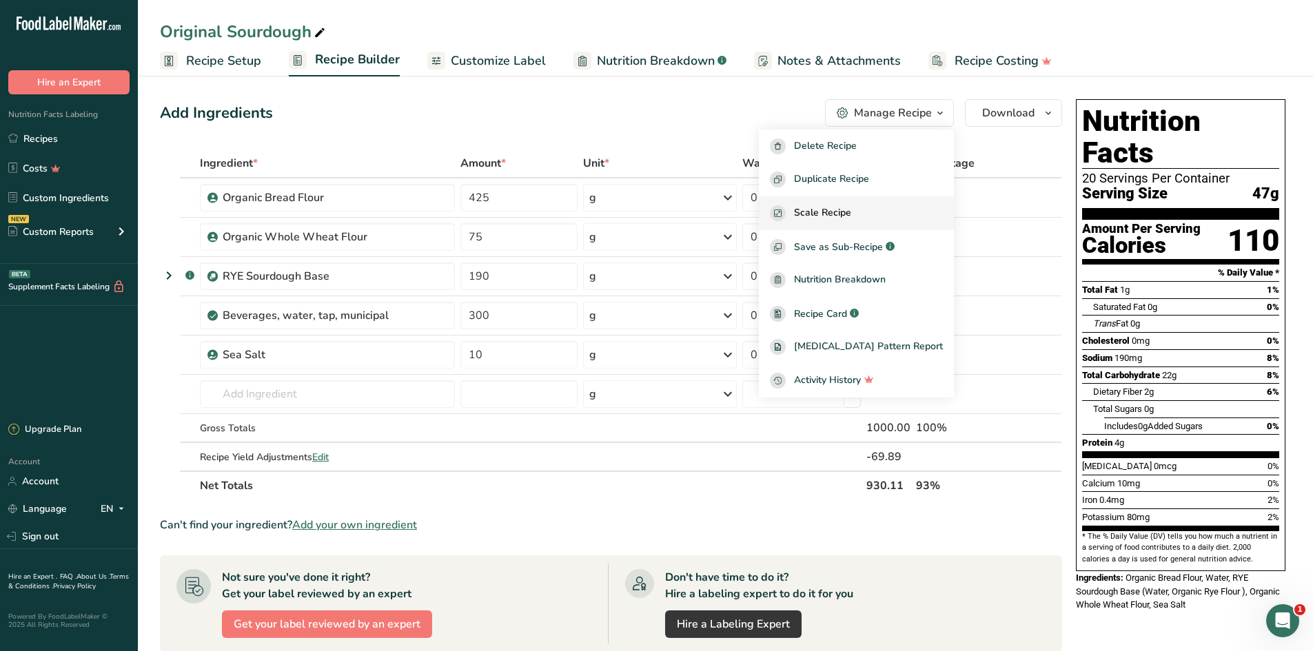 This screenshot has width=1313, height=651. Describe the element at coordinates (767, 163) in the screenshot. I see `div: Waste` at that location.